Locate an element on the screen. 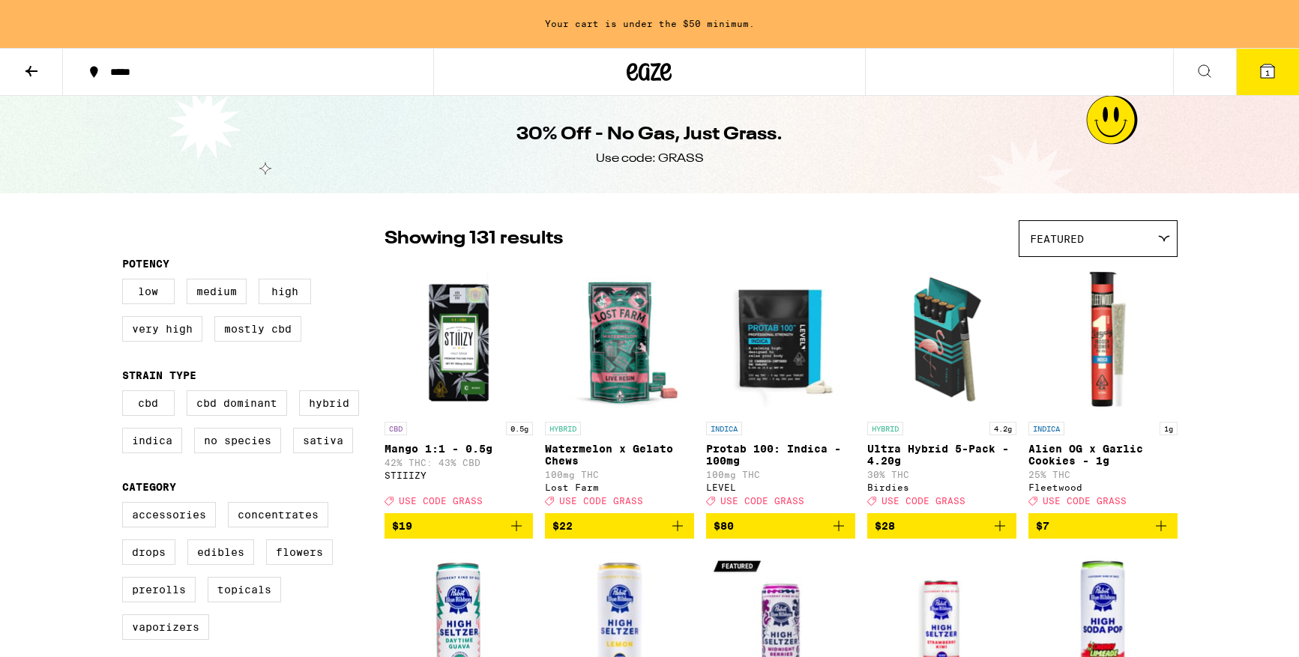 The height and width of the screenshot is (657, 1299). label: No Species is located at coordinates (238, 441).